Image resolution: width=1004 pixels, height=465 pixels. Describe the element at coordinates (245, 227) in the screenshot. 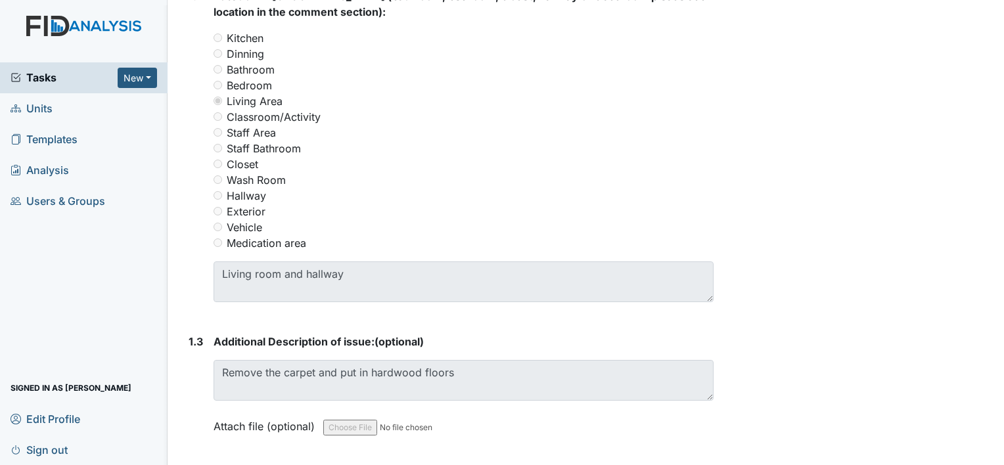

I see `label: Vehicle` at that location.